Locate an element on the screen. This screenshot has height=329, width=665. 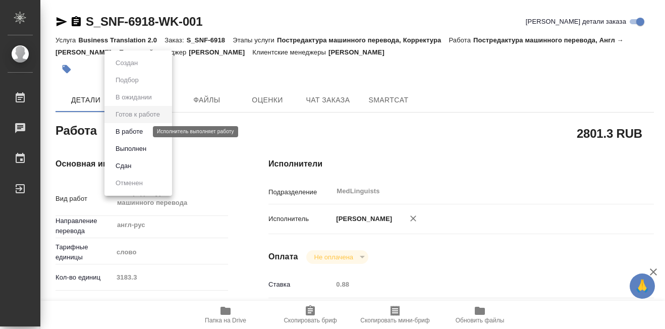
button: В ожидании is located at coordinates (134, 97).